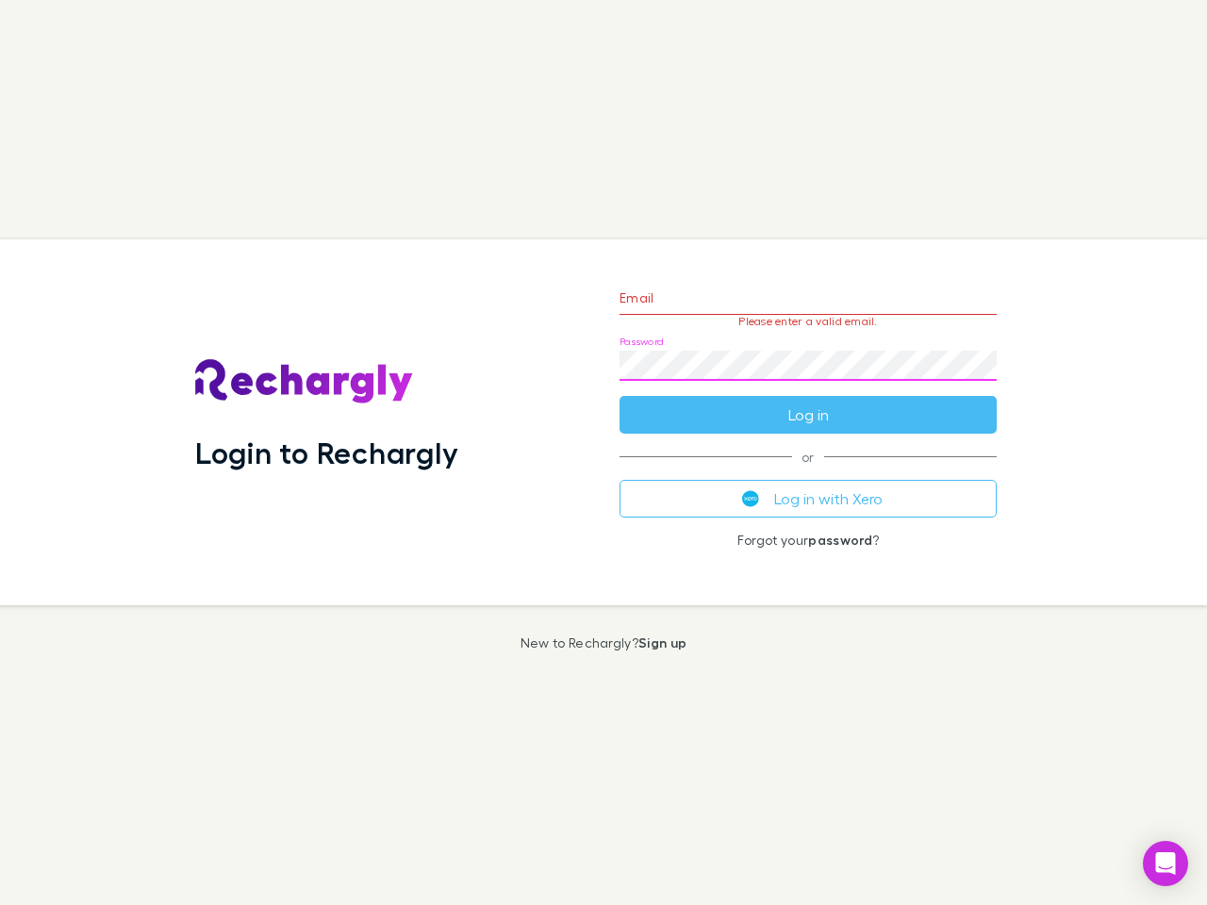  What do you see at coordinates (808, 499) in the screenshot?
I see `button: Log in with Xero` at bounding box center [808, 499].